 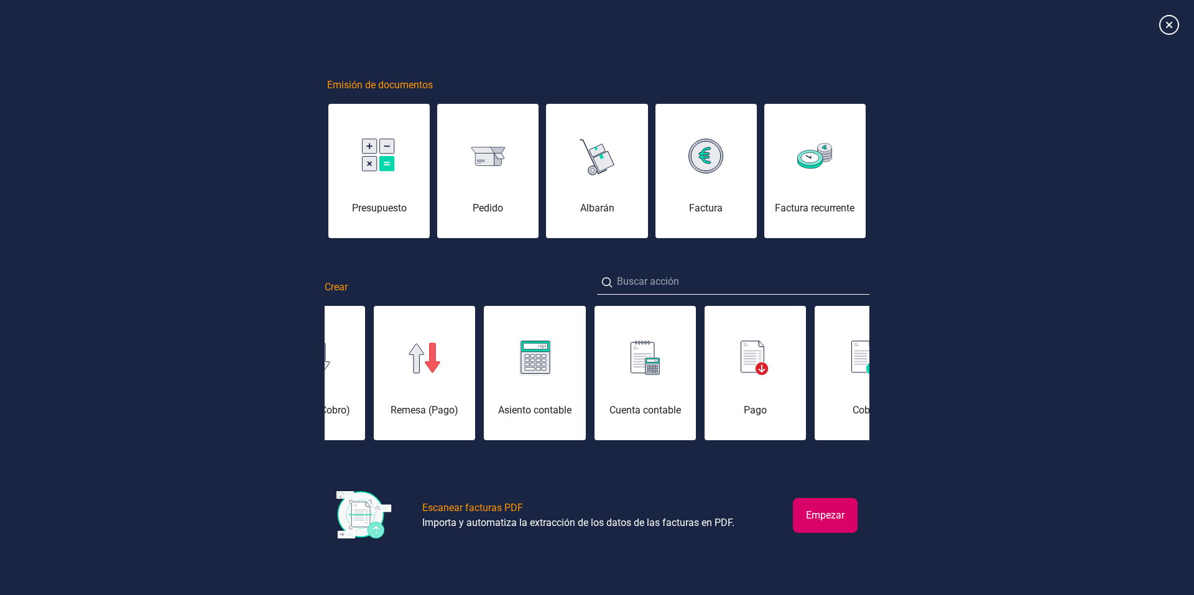 What do you see at coordinates (706, 208) in the screenshot?
I see `div: Factura` at bounding box center [706, 208].